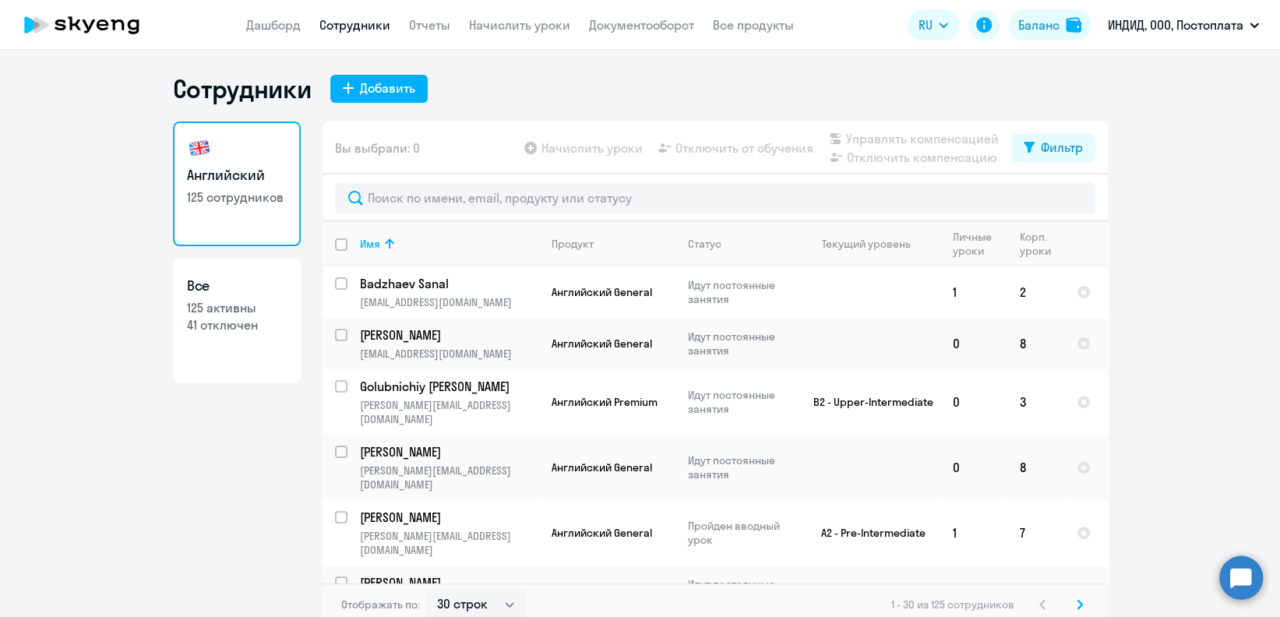 This screenshot has height=617, width=1280. What do you see at coordinates (1183, 25) in the screenshot?
I see `button: ИНДИД, ООО, Постоплата` at bounding box center [1183, 25].